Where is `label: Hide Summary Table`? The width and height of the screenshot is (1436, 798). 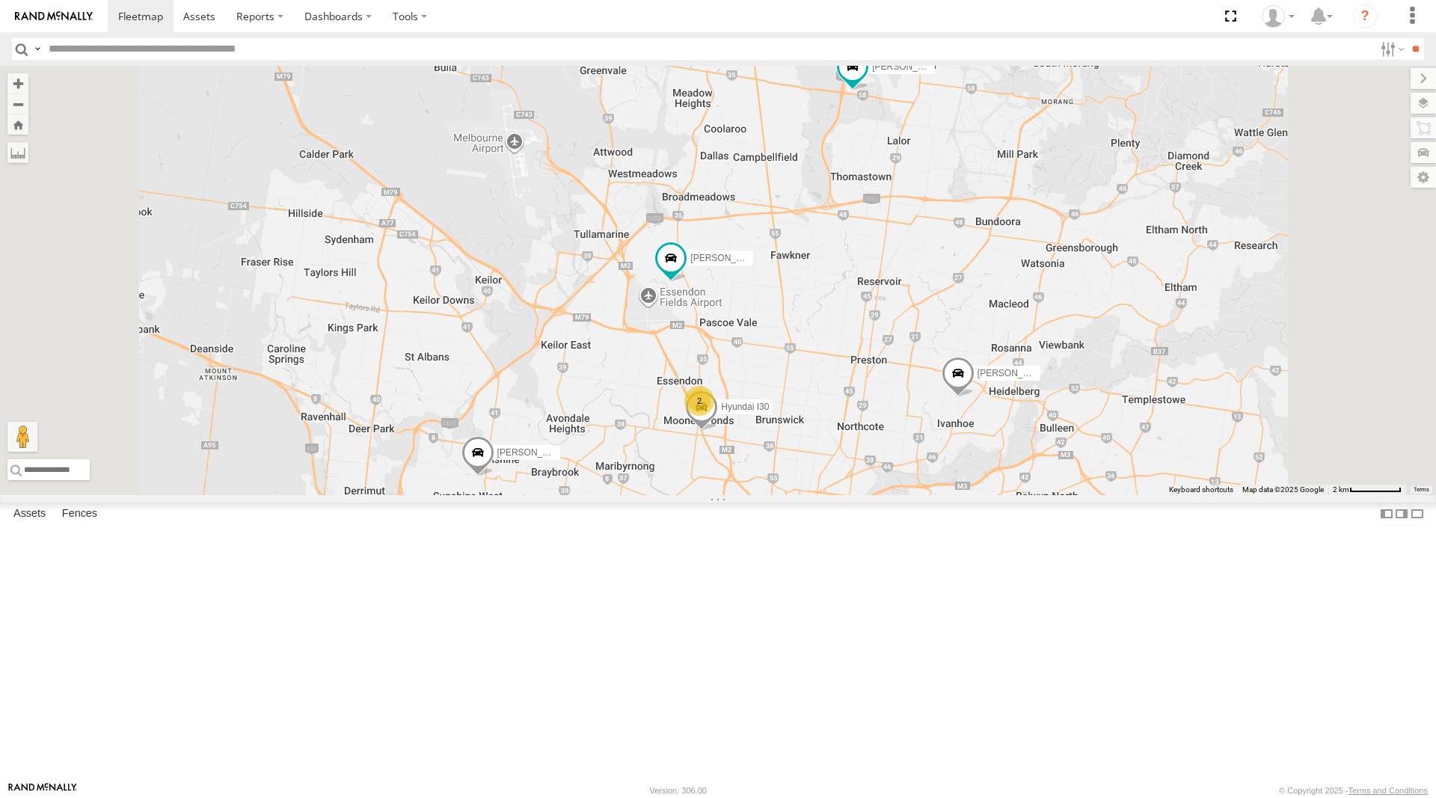 label: Hide Summary Table is located at coordinates (1418, 513).